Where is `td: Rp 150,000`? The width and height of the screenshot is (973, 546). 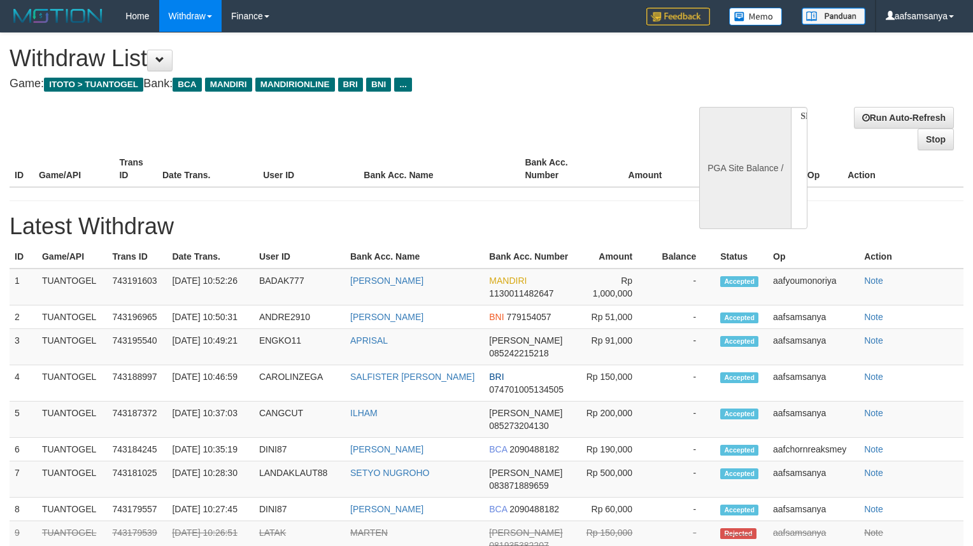
td: Rp 150,000 is located at coordinates (614, 383).